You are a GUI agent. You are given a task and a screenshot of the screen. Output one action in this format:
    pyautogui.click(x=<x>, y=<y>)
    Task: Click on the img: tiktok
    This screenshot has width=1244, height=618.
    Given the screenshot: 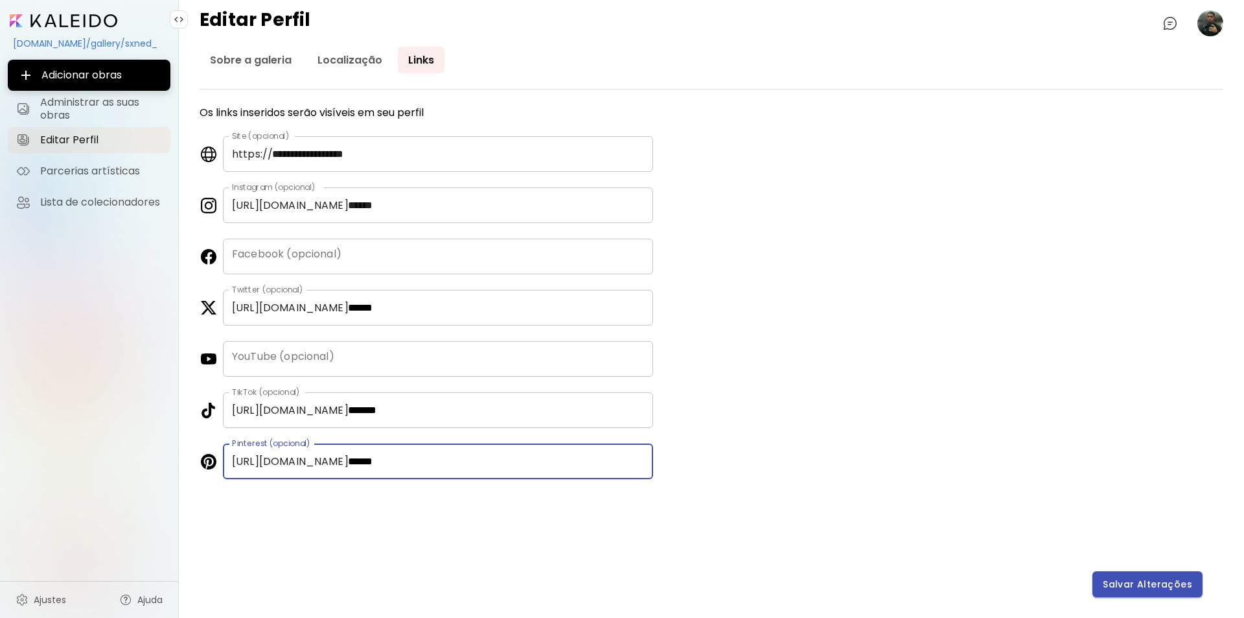 What is the action you would take?
    pyautogui.click(x=207, y=410)
    